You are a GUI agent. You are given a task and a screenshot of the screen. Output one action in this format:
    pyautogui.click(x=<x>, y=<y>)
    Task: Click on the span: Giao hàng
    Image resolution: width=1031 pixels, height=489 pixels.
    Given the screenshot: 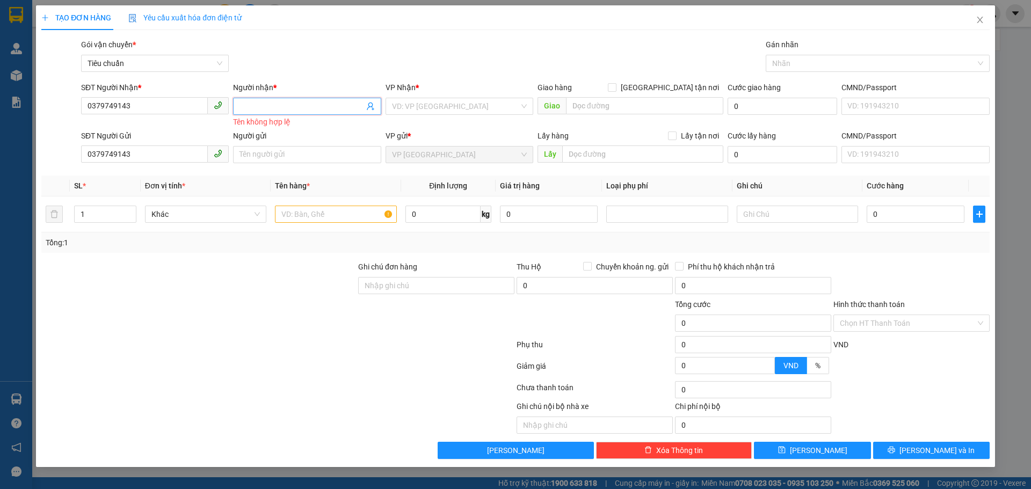 What is the action you would take?
    pyautogui.click(x=555, y=87)
    